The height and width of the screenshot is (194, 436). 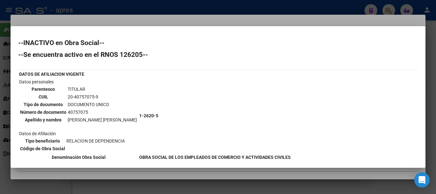 I want to click on th: Apellido y nombre, so click(x=43, y=120).